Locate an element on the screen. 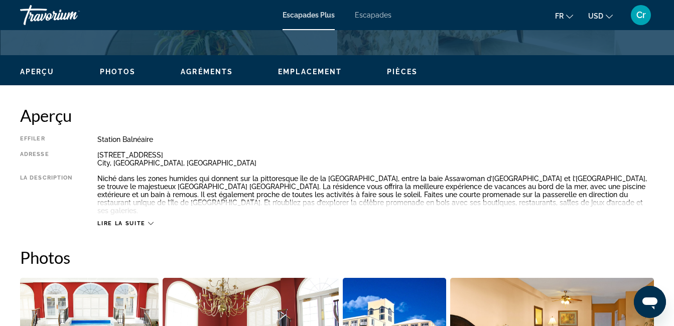 The width and height of the screenshot is (674, 326). h2: Photos is located at coordinates (337, 258).